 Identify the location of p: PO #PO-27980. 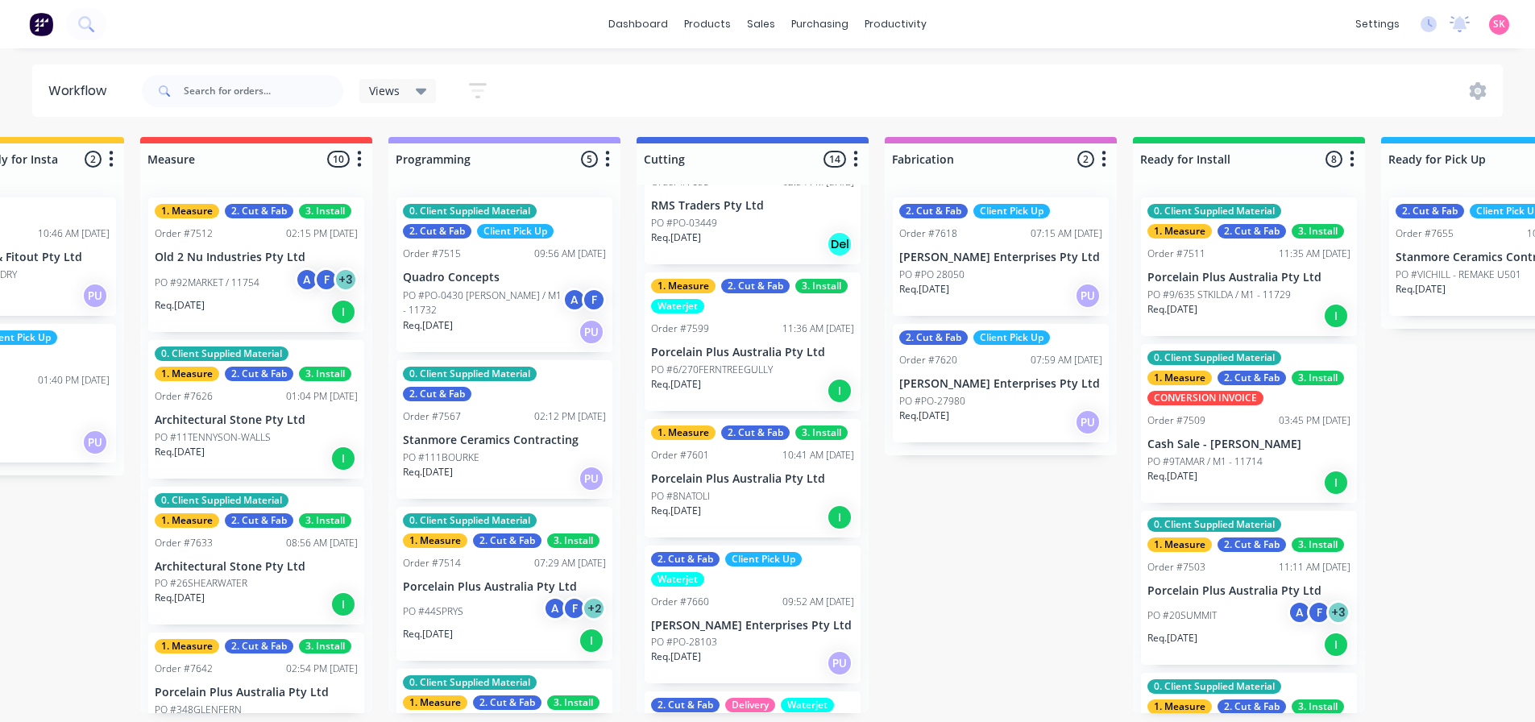
(932, 401).